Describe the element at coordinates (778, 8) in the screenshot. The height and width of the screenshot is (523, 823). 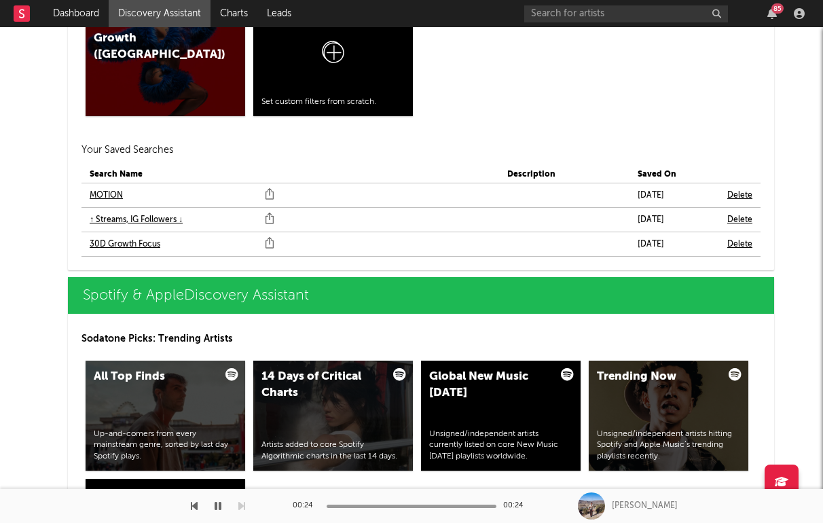
I see `div: 85` at that location.